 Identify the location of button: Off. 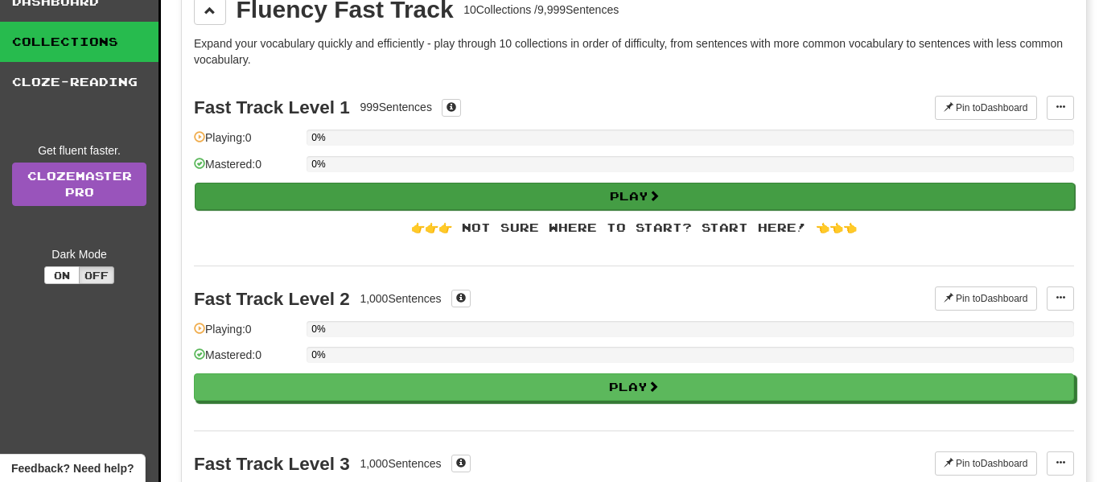
(97, 275).